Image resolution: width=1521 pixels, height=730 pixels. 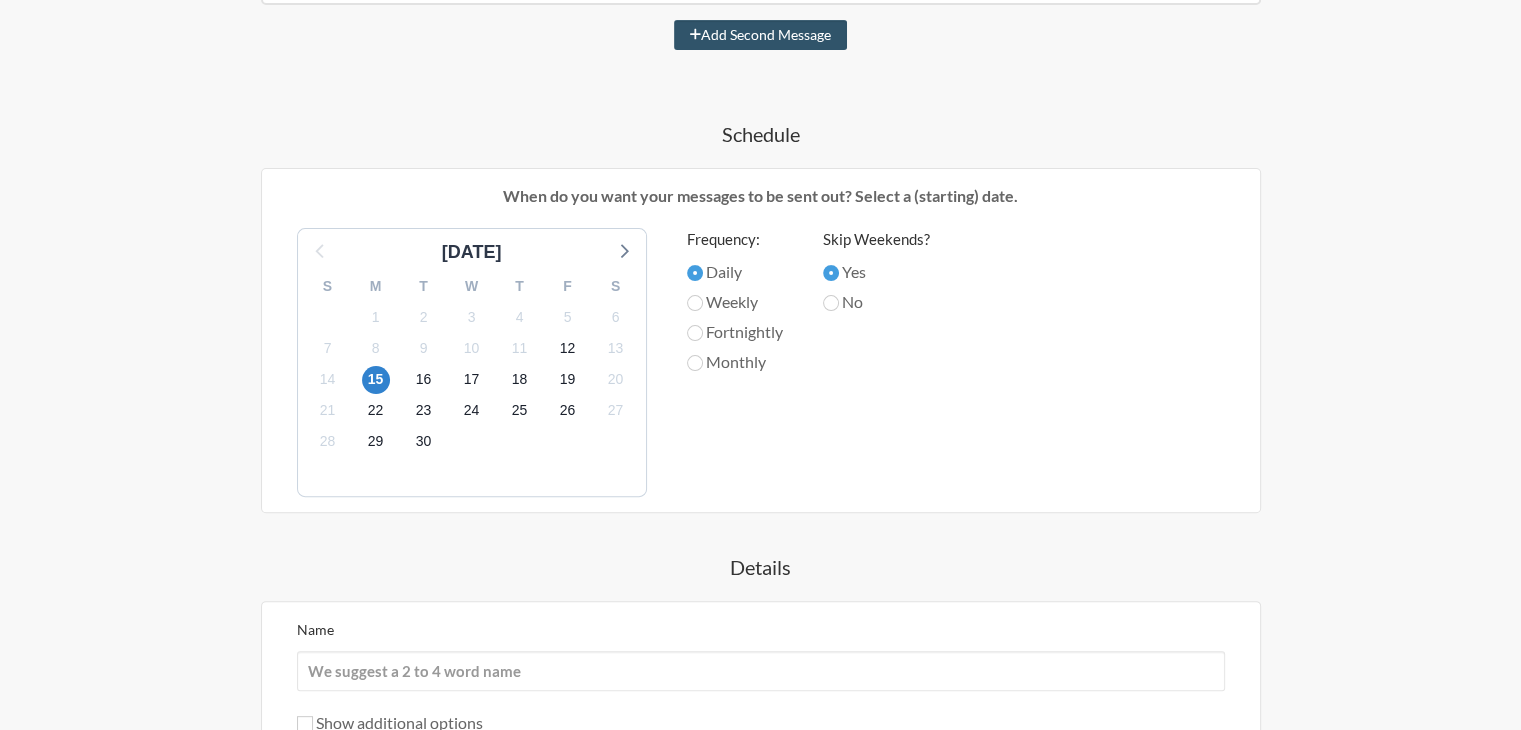 I want to click on p: When do you want your messages to be sent out? Select a (starting) date., so click(x=761, y=196).